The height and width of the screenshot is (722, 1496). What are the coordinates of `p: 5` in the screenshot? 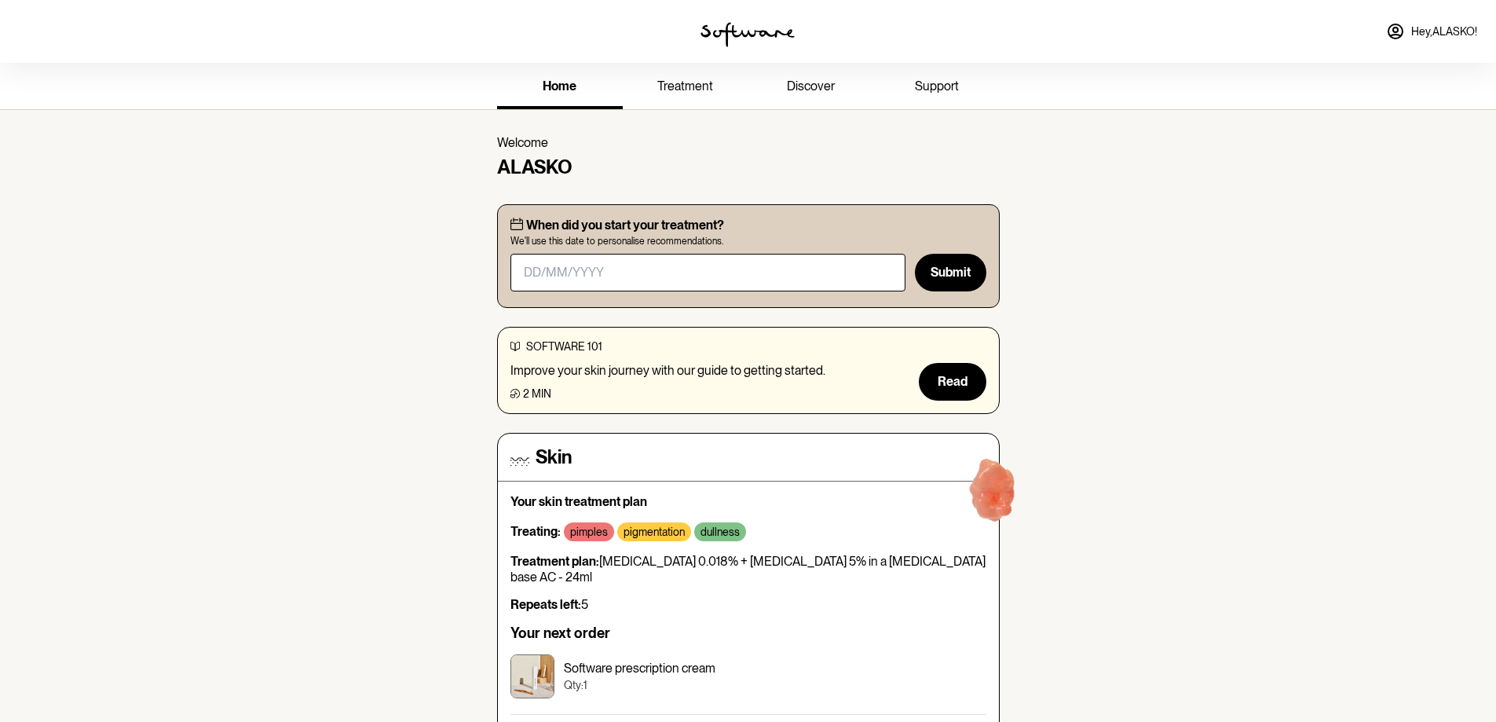 It's located at (748, 604).